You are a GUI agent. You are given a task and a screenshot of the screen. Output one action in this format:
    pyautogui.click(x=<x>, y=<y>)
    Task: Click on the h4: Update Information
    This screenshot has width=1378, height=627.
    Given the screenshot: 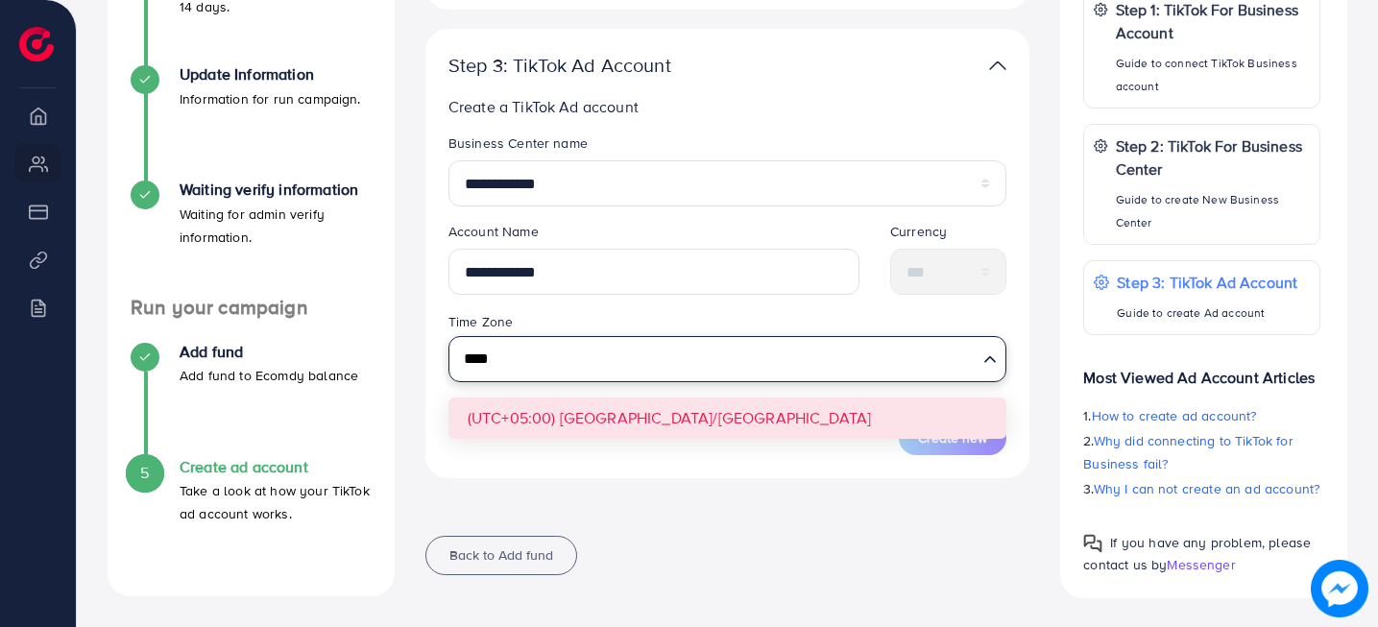 What is the action you would take?
    pyautogui.click(x=270, y=74)
    